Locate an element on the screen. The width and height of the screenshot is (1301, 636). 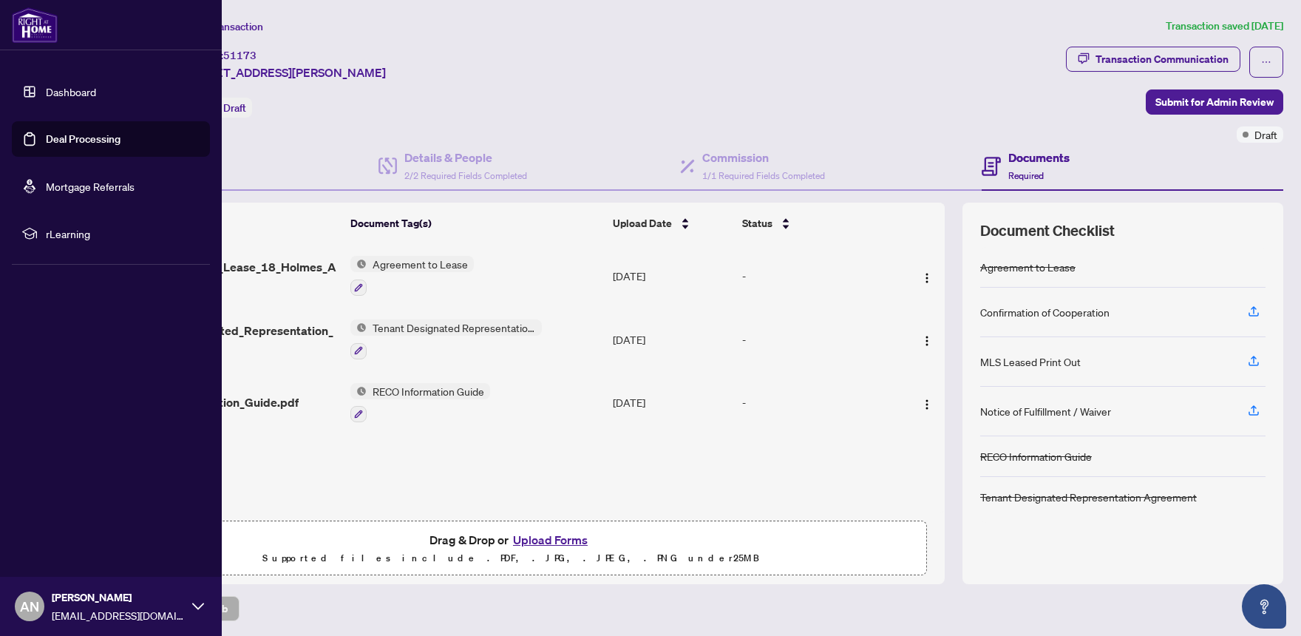
th: Document Tag(s) is located at coordinates (475, 223).